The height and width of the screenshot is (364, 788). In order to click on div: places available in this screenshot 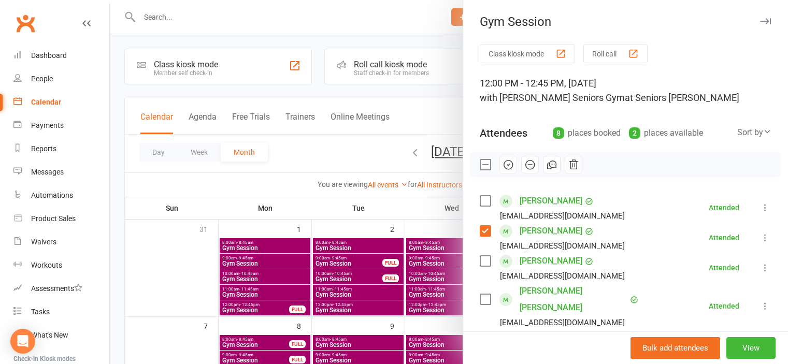, I will do `click(666, 133)`.